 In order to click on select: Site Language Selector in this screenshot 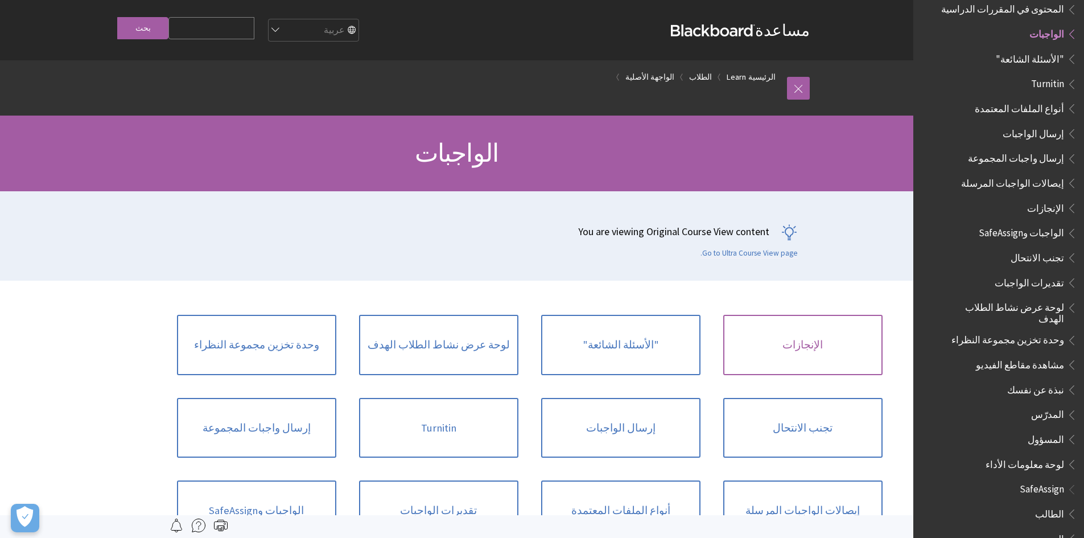, I will do `click(313, 31)`.